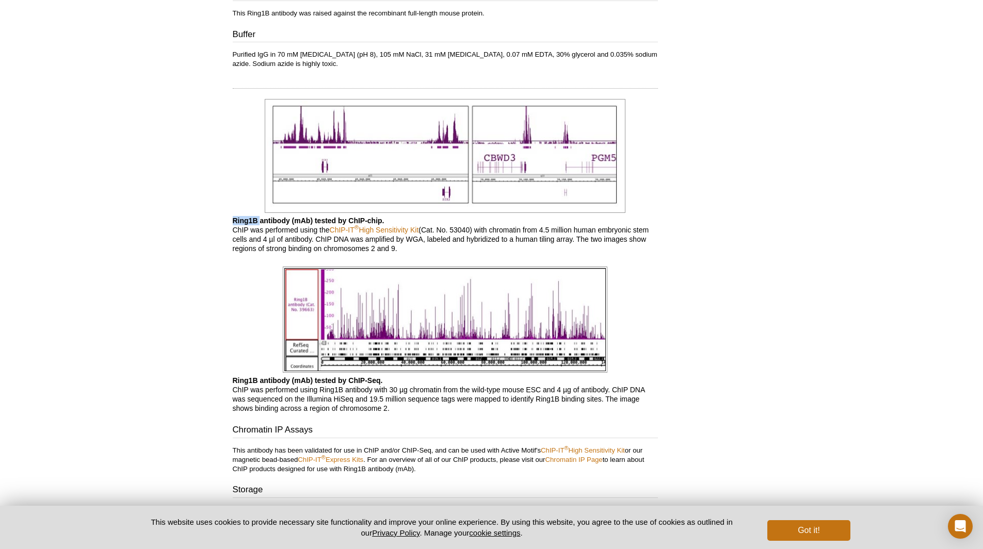 The image size is (983, 549). Describe the element at coordinates (445, 36) in the screenshot. I see `h3: Buffer` at that location.